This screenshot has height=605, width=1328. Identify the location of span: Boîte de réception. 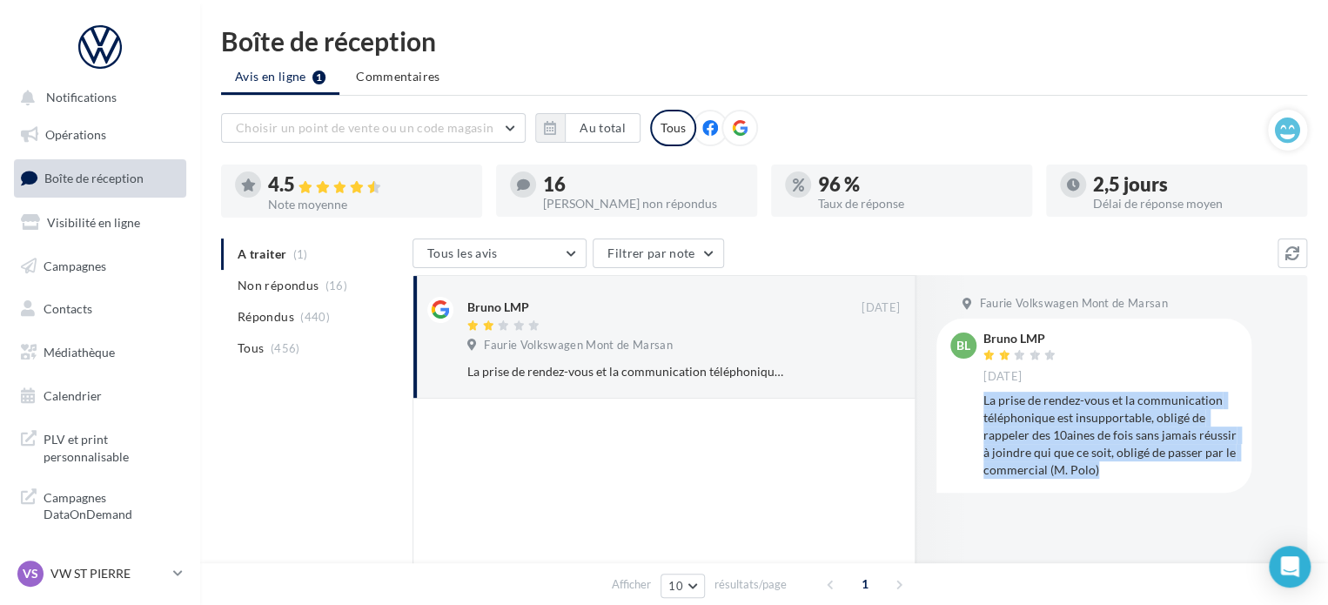
(94, 177).